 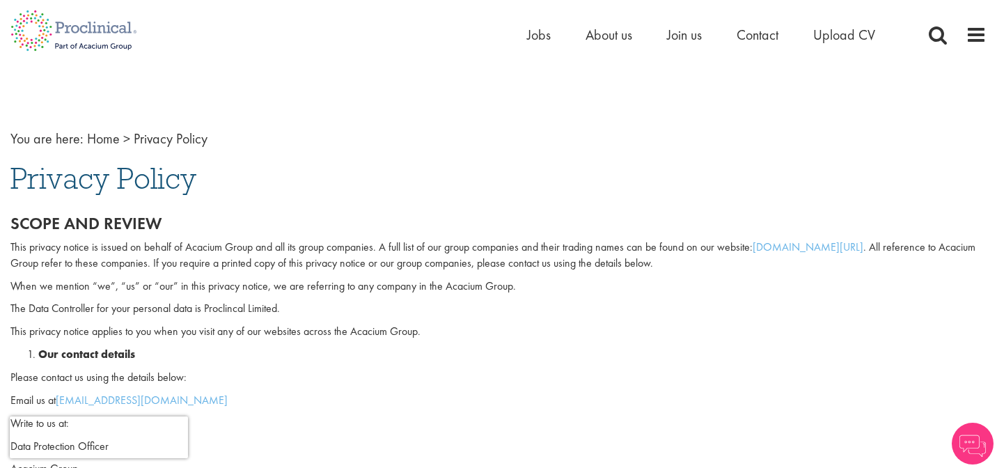 What do you see at coordinates (843, 35) in the screenshot?
I see `span: Upload CV` at bounding box center [843, 35].